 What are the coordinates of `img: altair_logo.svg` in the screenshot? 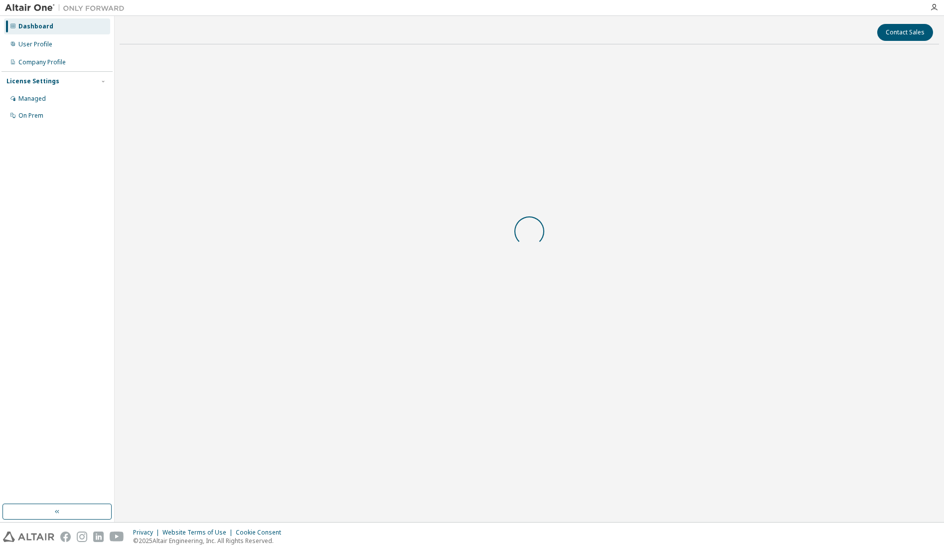 It's located at (28, 536).